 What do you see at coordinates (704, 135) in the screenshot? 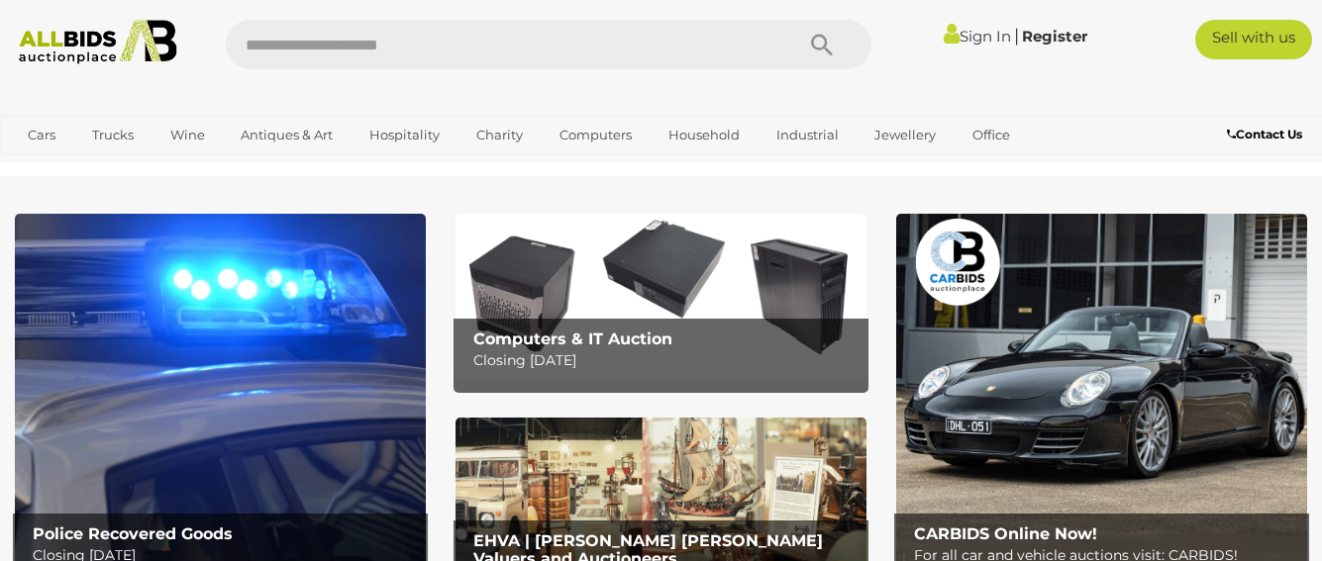
I see `a: Household` at bounding box center [704, 135].